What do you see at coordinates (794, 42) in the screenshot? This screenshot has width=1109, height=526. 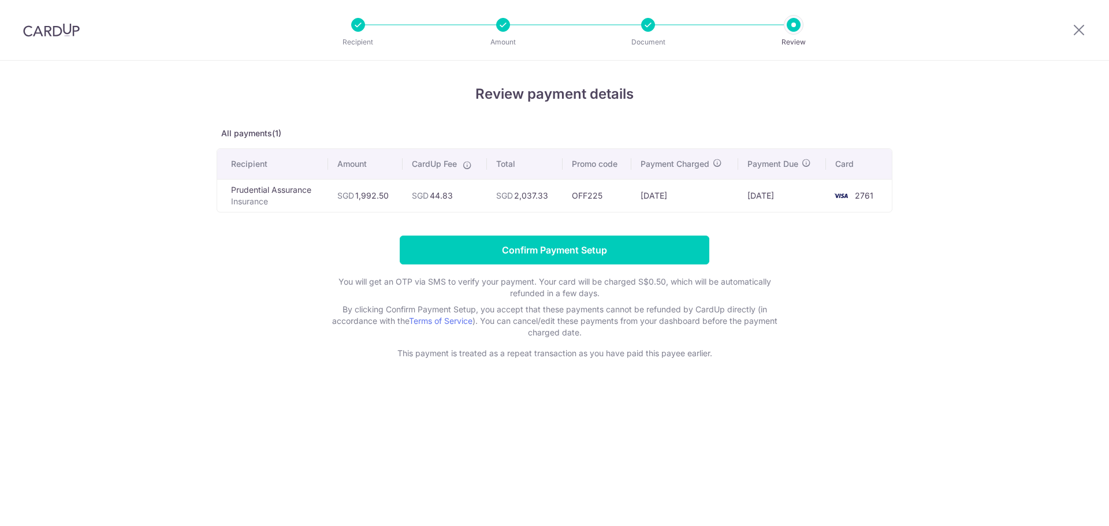 I see `p: Review` at bounding box center [794, 42].